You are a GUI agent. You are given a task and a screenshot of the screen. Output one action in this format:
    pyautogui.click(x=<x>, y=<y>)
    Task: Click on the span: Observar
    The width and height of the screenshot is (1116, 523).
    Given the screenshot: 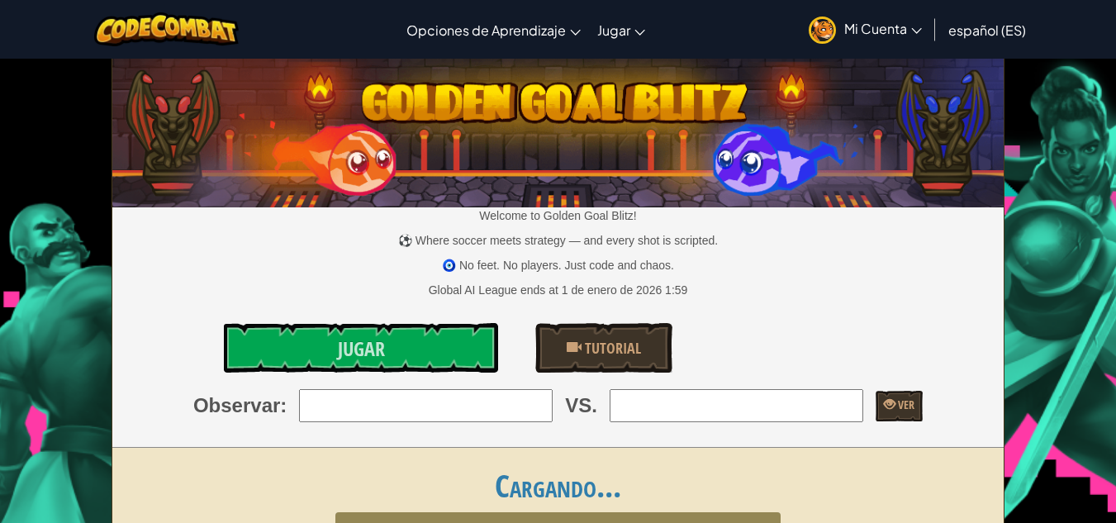 What is the action you would take?
    pyautogui.click(x=236, y=406)
    